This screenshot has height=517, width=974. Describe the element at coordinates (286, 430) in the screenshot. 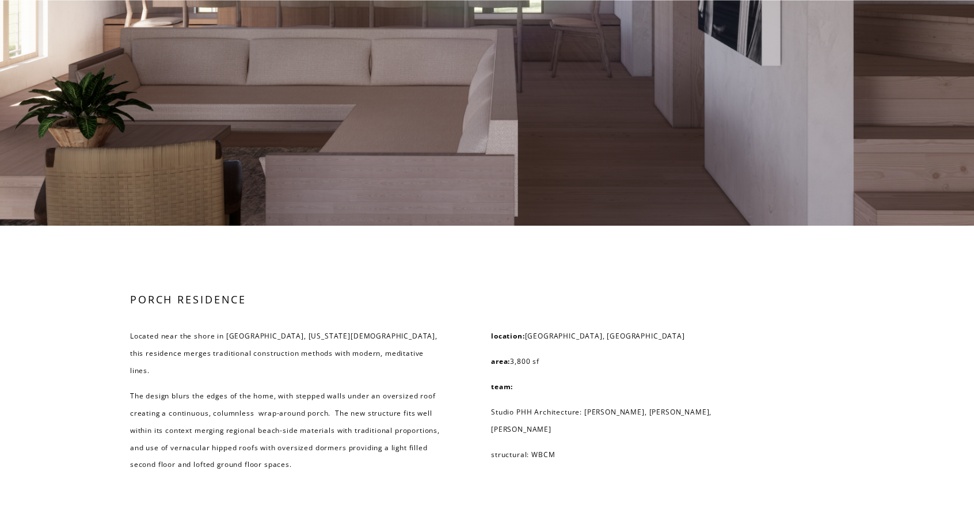

I see `p: The design blurs the edges of the home, with stepped walls under an oversized roof creating a con...` at that location.